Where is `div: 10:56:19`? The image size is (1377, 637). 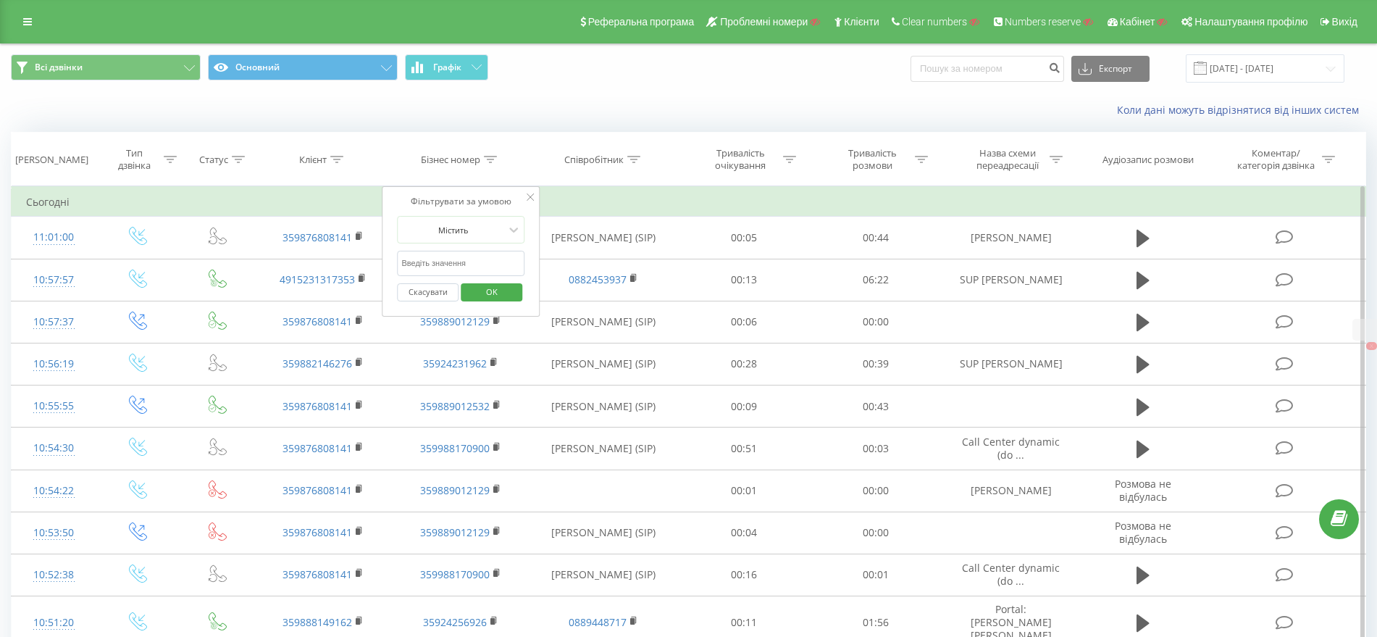 div: 10:56:19 is located at coordinates (54, 364).